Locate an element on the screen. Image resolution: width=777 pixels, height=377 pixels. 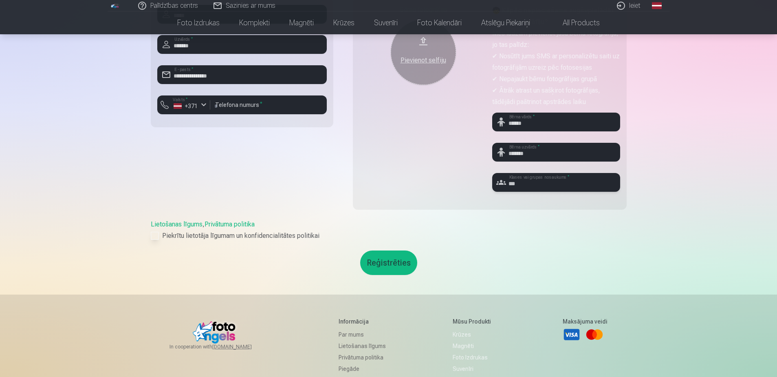
a: Foto kalendāri is located at coordinates (439, 23).